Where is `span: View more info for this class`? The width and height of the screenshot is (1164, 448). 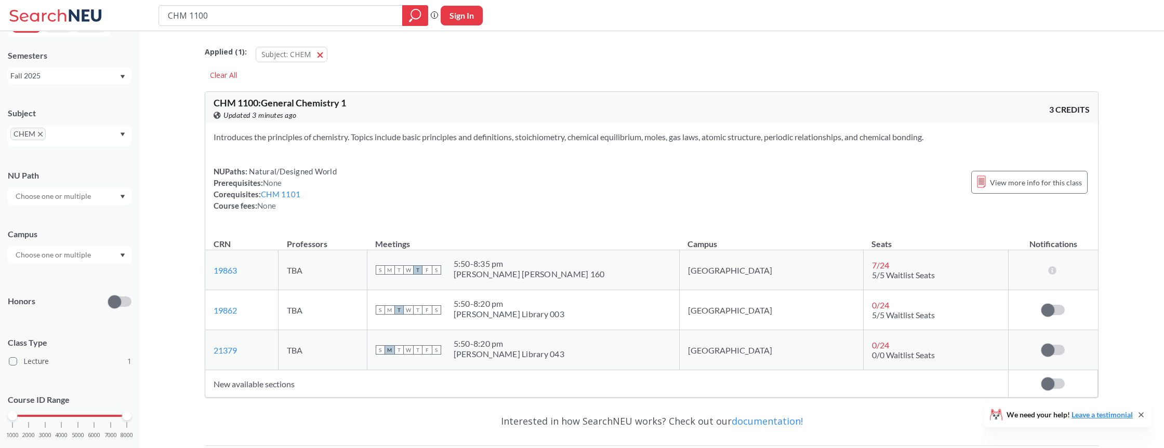
span: View more info for this class is located at coordinates (1035, 182).